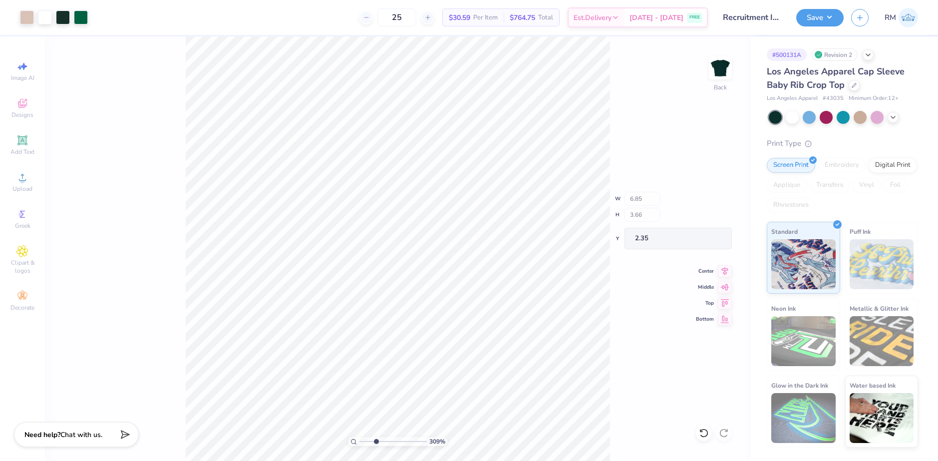 The height and width of the screenshot is (461, 938). I want to click on span: Water based Ink, so click(873, 385).